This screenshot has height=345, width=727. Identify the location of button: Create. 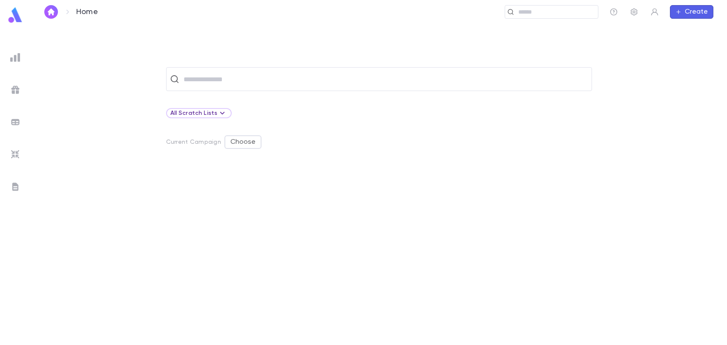
(692, 12).